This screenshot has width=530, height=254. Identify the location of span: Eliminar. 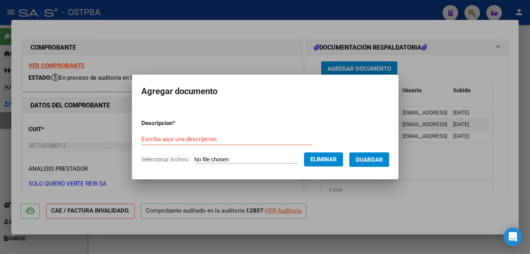
(324, 159).